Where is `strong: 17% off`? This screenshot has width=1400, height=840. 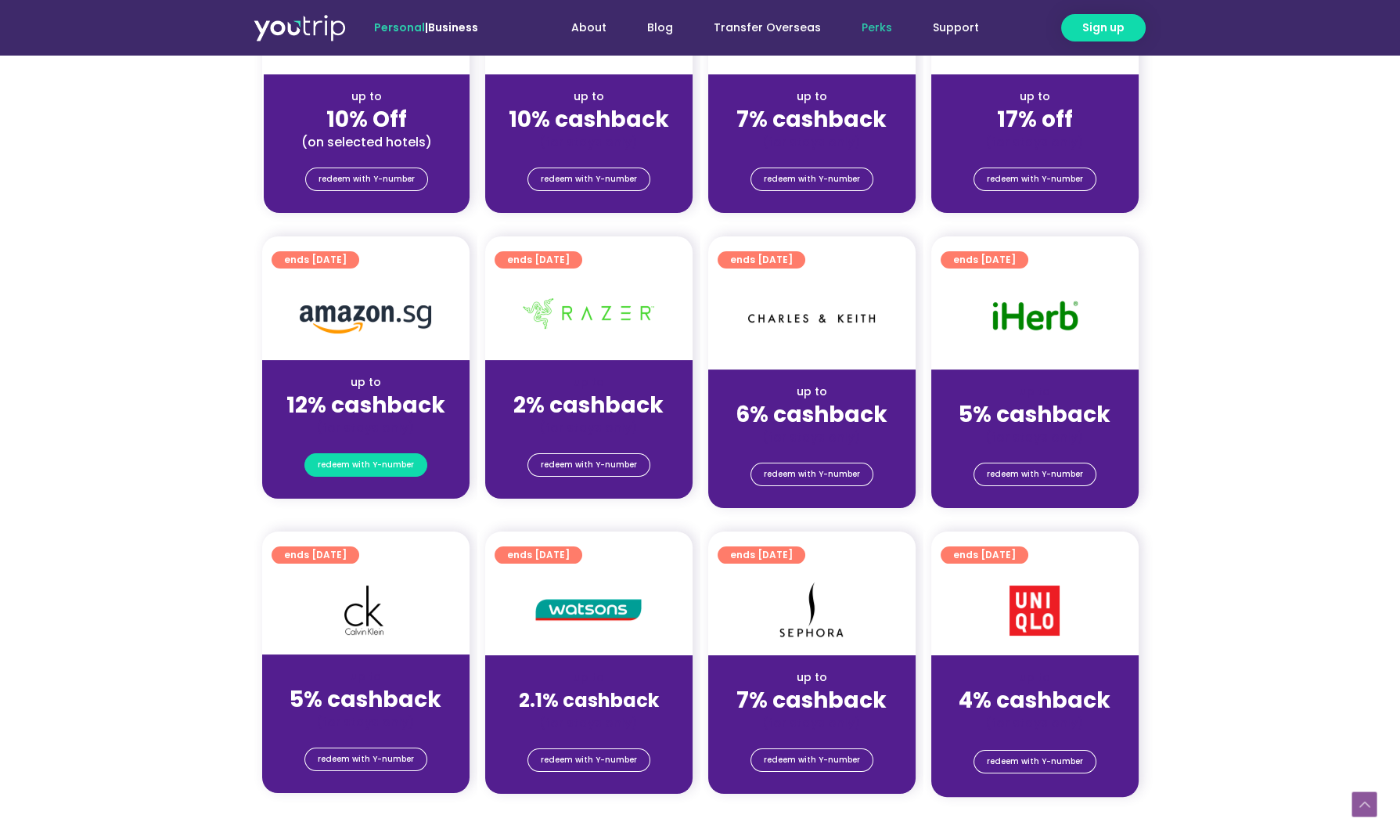
strong: 17% off is located at coordinates (1035, 119).